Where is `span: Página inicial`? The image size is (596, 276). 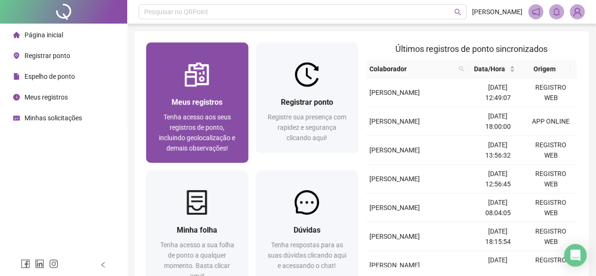
span: Página inicial is located at coordinates (44, 35).